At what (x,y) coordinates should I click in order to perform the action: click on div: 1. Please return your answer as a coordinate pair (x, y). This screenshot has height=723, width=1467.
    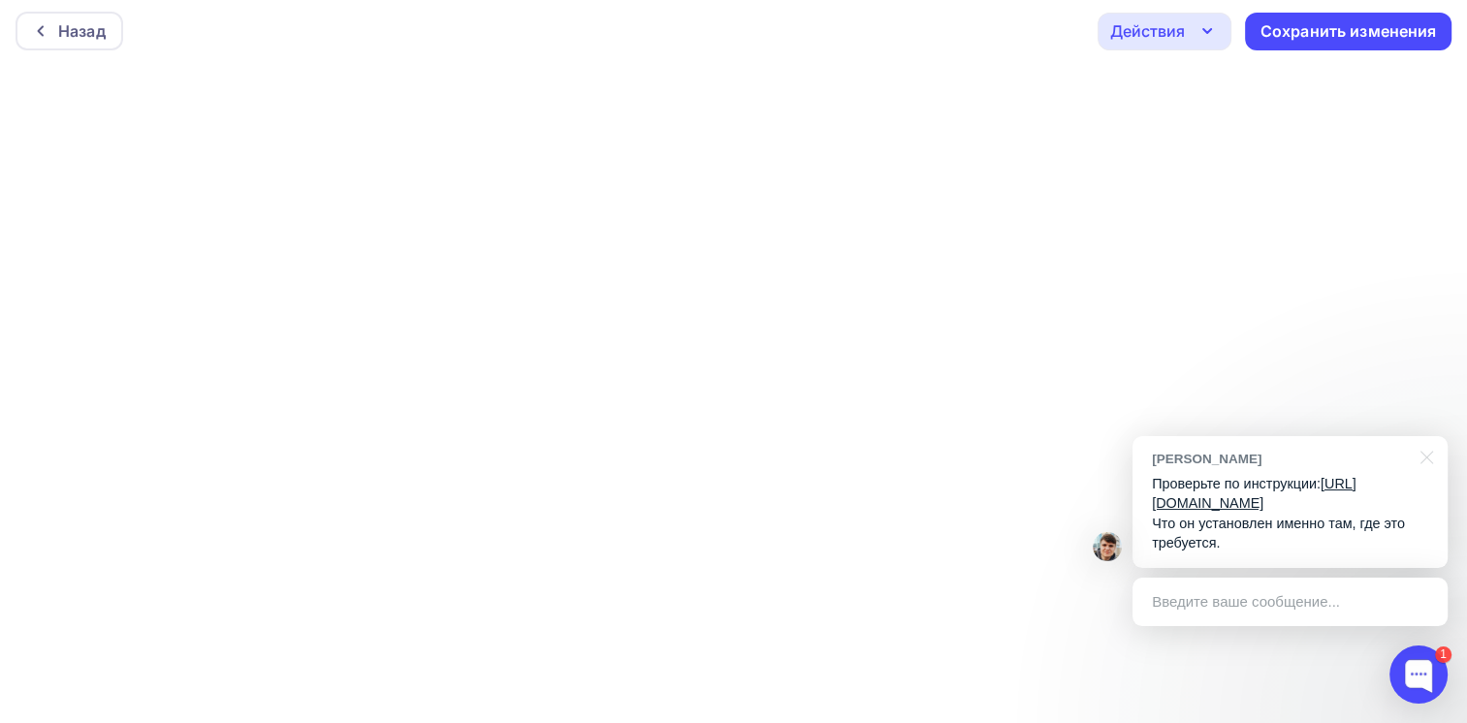
    Looking at the image, I should click on (1442, 654).